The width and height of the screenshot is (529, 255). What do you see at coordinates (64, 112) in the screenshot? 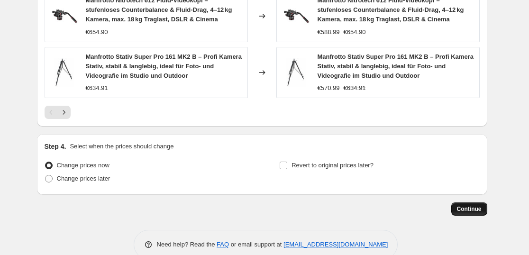
I see `button: Next` at bounding box center [64, 112].